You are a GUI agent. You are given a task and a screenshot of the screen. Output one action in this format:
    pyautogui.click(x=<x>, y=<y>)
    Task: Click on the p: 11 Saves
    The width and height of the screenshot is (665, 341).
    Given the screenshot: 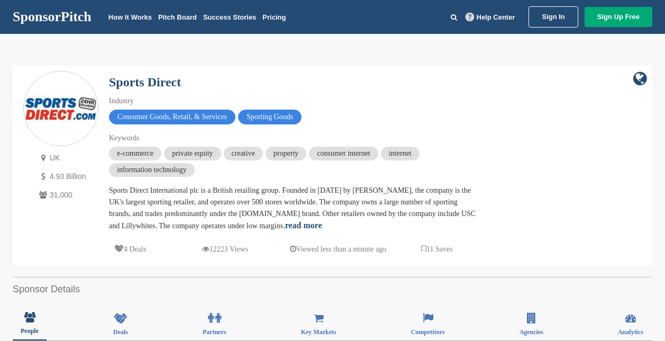 What is the action you would take?
    pyautogui.click(x=437, y=249)
    